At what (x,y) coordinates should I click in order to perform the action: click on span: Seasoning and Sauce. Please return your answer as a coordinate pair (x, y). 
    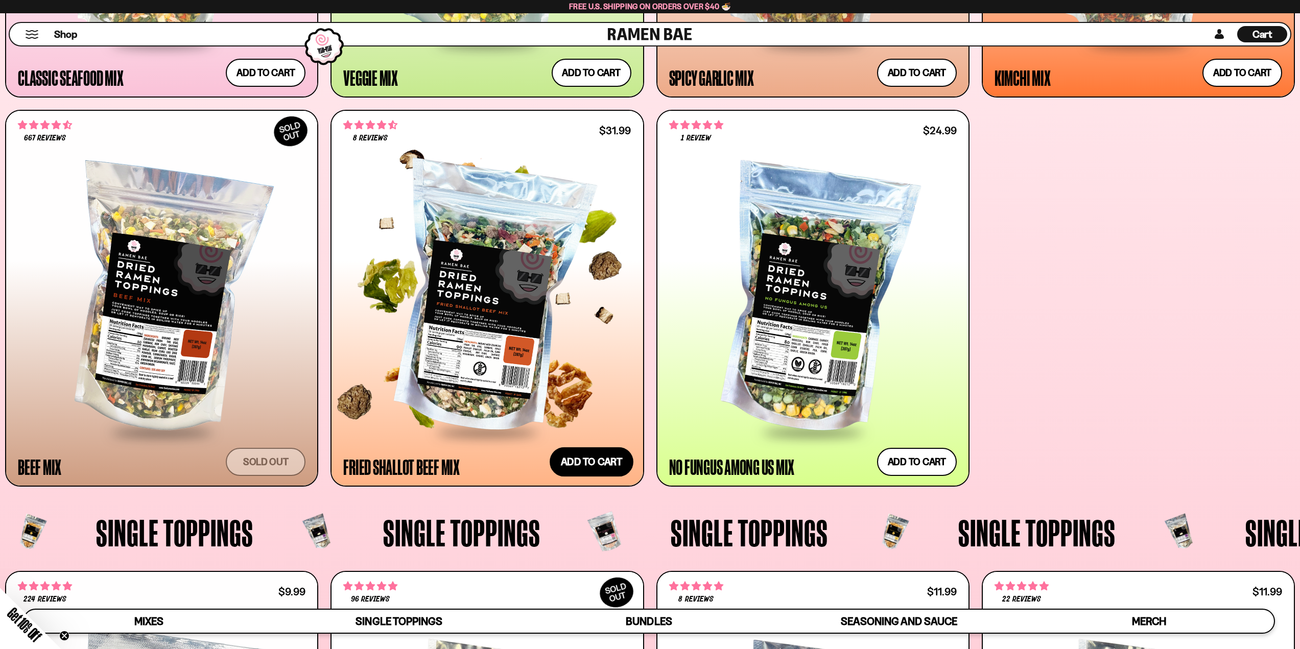
    Looking at the image, I should click on (899, 621).